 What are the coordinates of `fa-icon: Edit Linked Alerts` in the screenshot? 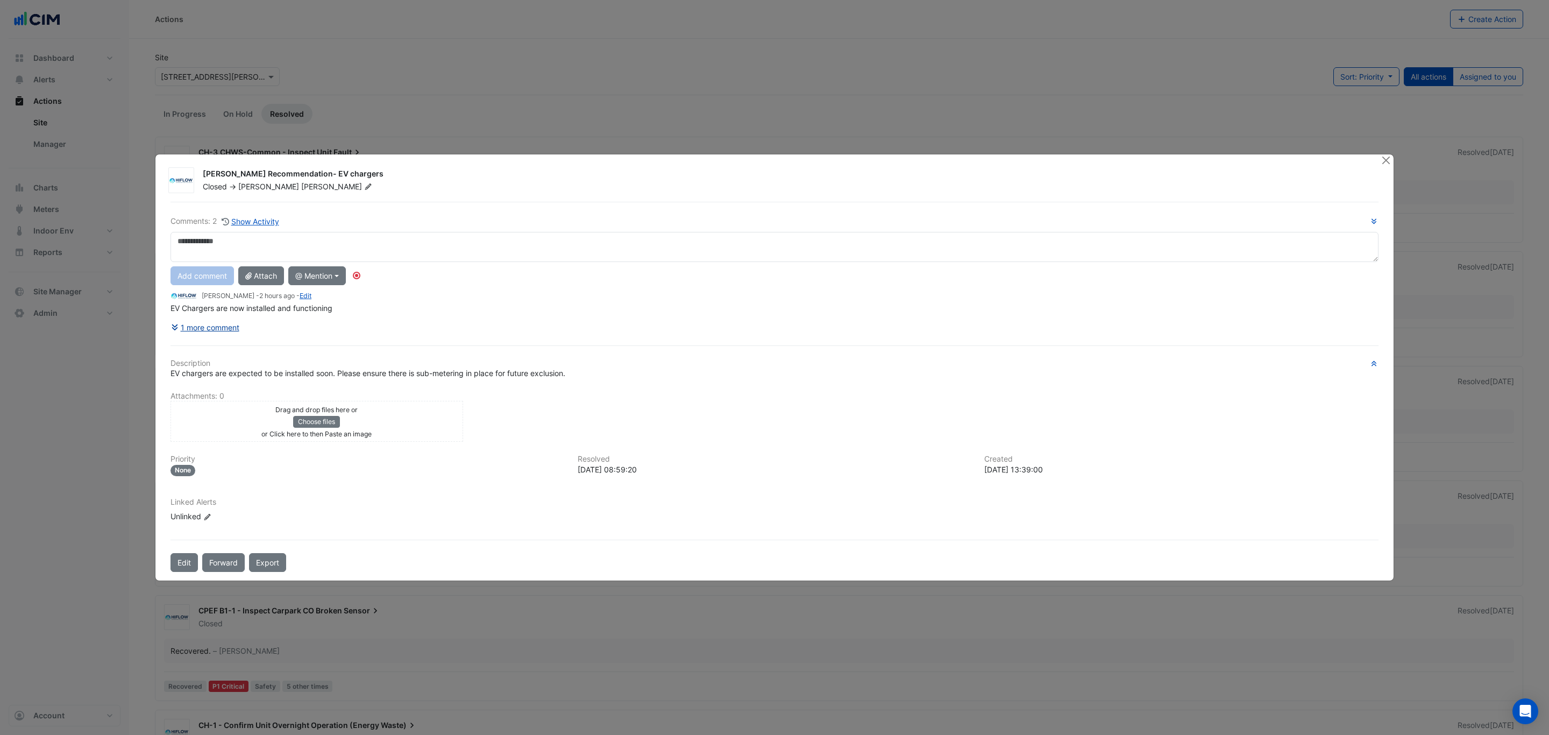 It's located at (207, 516).